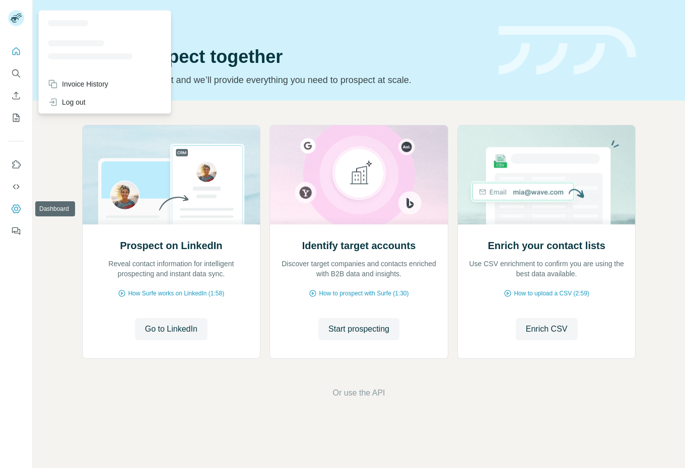  I want to click on span: How Surfe works on LinkedIn (1:58), so click(176, 294).